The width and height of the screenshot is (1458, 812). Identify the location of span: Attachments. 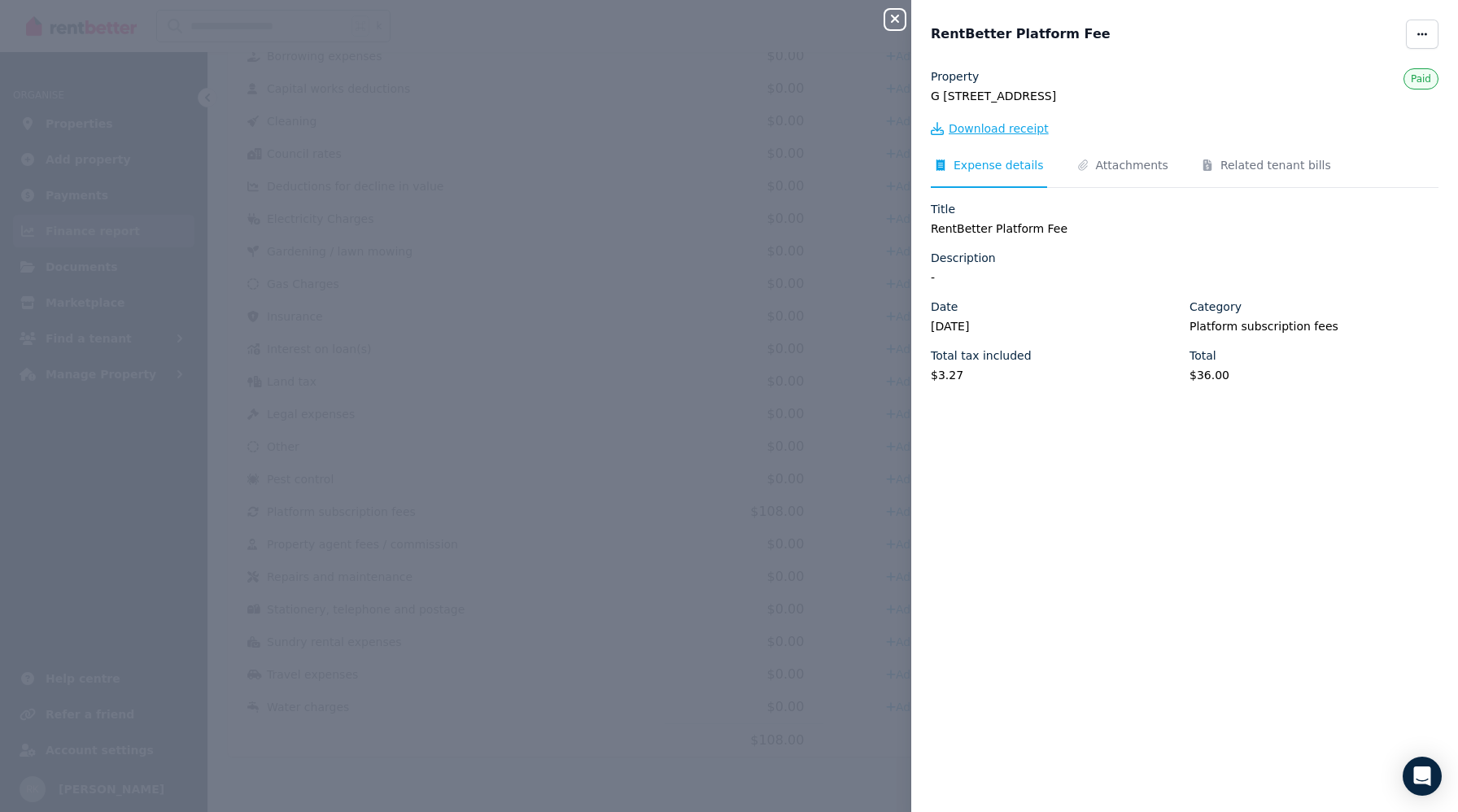
(1132, 166).